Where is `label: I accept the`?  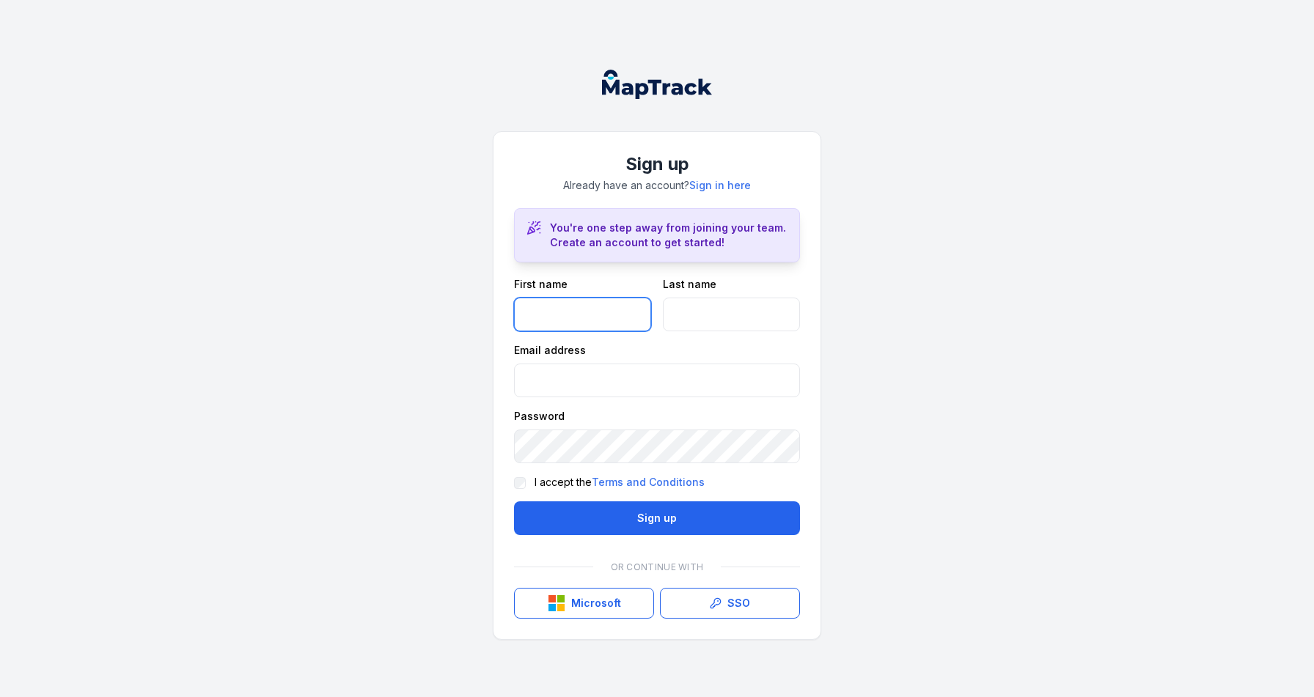 label: I accept the is located at coordinates (620, 483).